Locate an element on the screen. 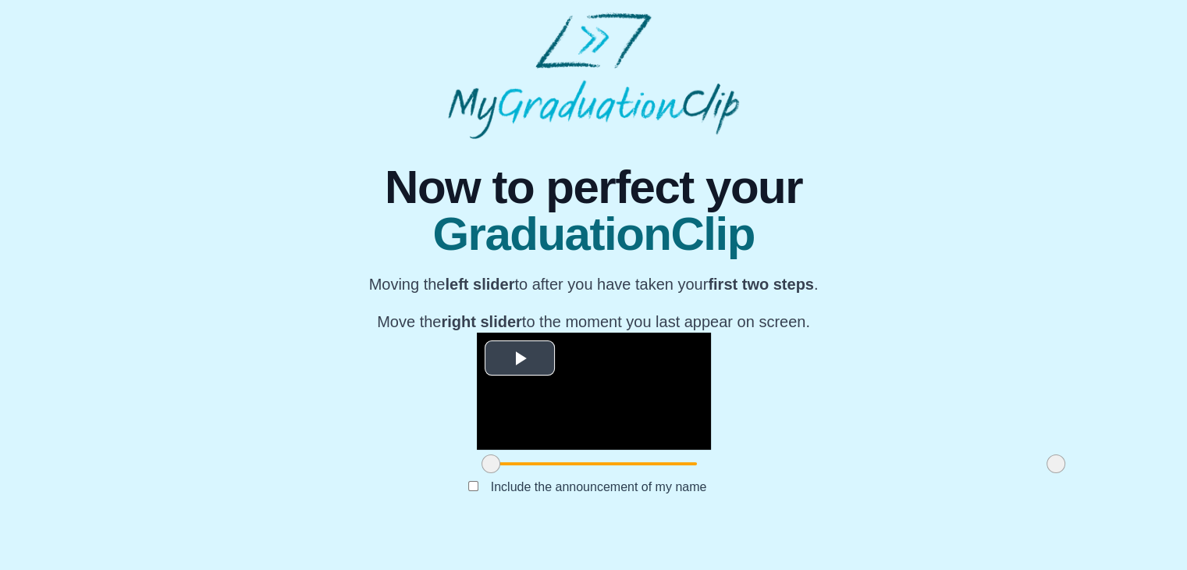 The image size is (1187, 570). p: Moving the to after you have taken your . is located at coordinates (594, 284).